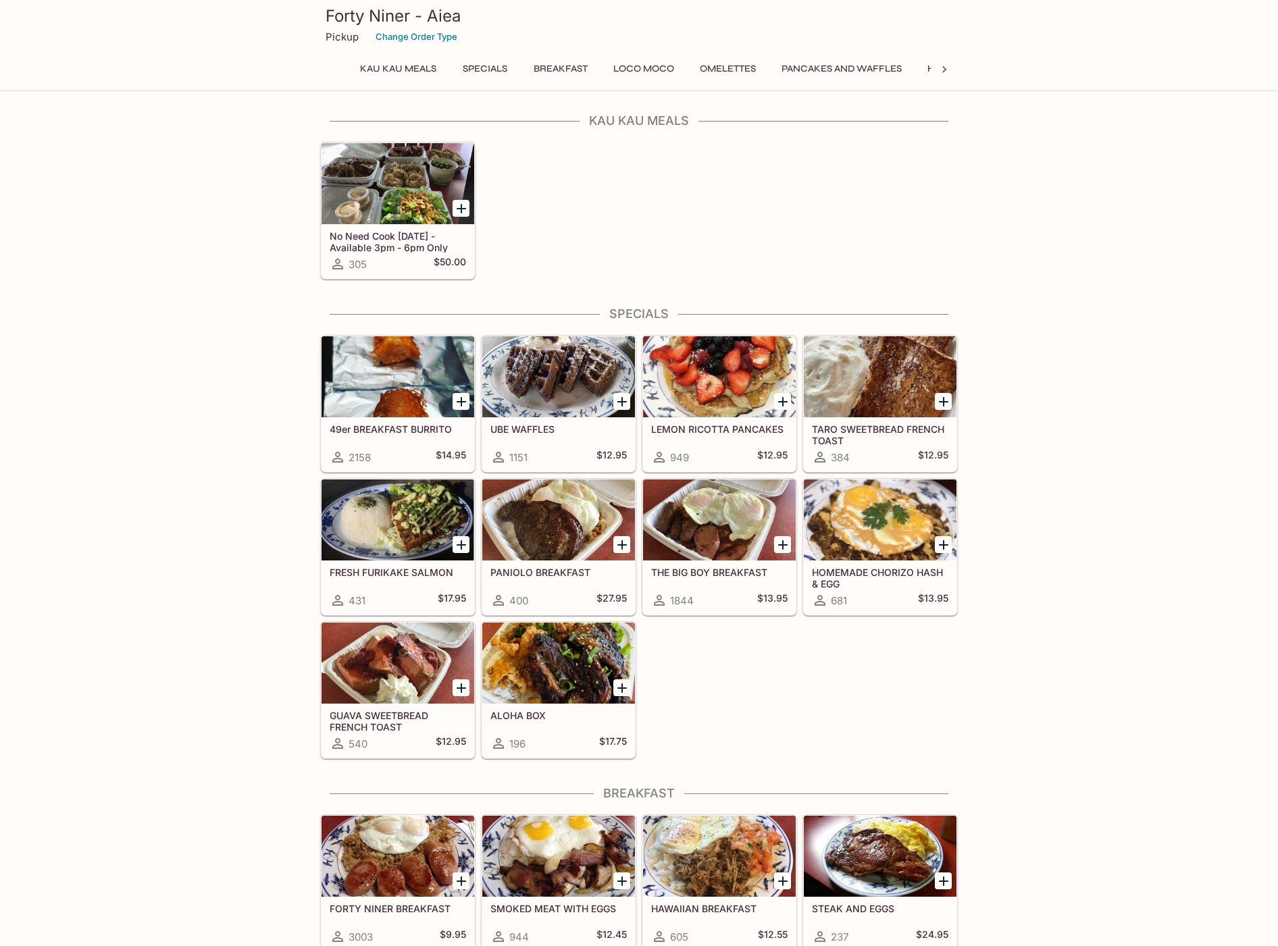  I want to click on h5: TARO SWEETBREAD FRENCH TOAST, so click(880, 434).